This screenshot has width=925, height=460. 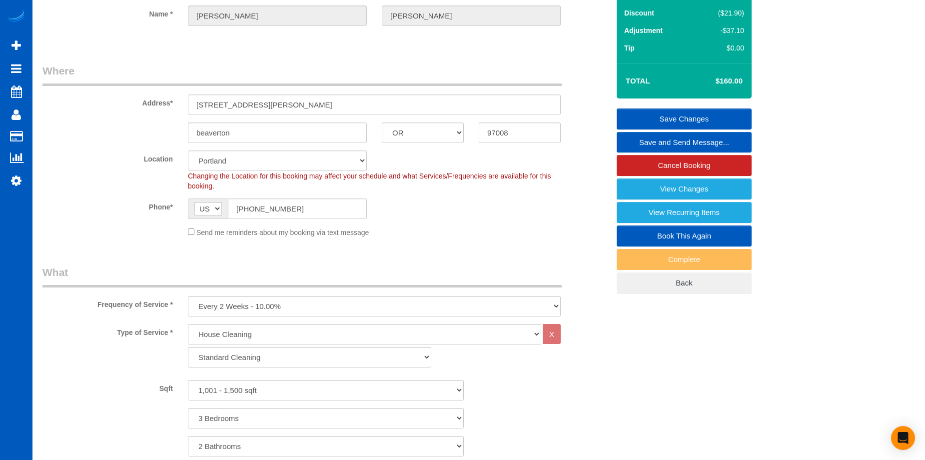 What do you see at coordinates (684, 189) in the screenshot?
I see `a: View Changes` at bounding box center [684, 189].